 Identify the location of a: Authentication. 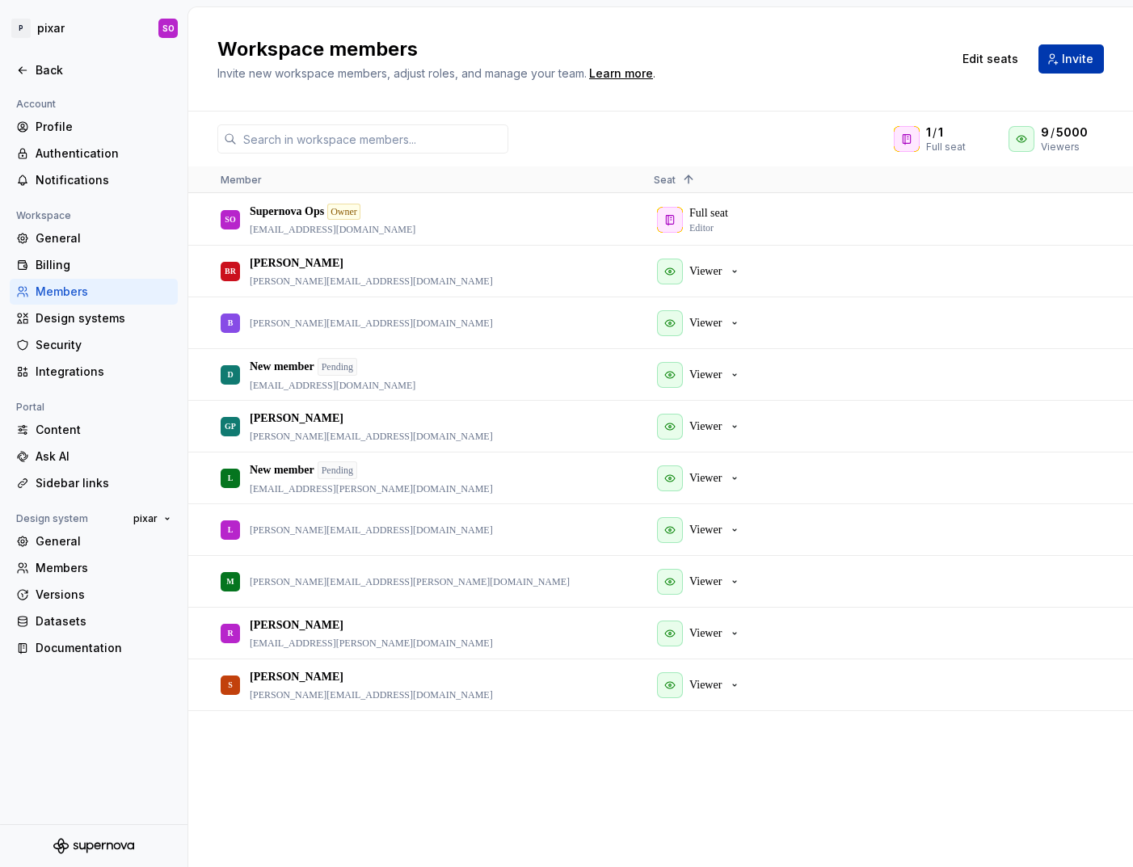
(94, 154).